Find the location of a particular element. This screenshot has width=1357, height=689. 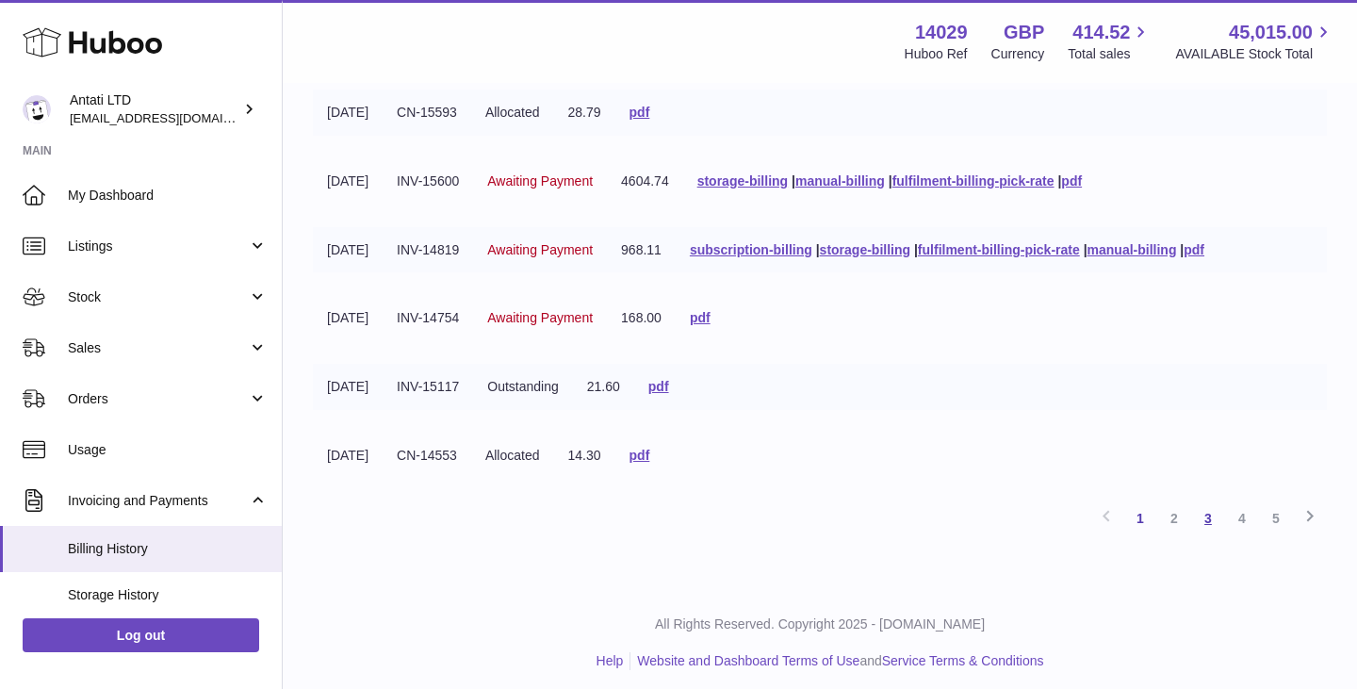

td: INV-14754 is located at coordinates (428, 318).